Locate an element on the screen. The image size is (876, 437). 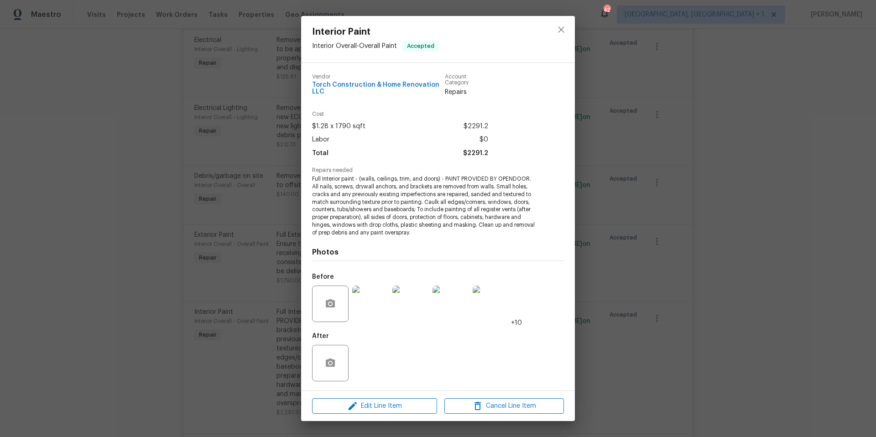
span: Interior Overall - Overall Paint is located at coordinates (355, 46).